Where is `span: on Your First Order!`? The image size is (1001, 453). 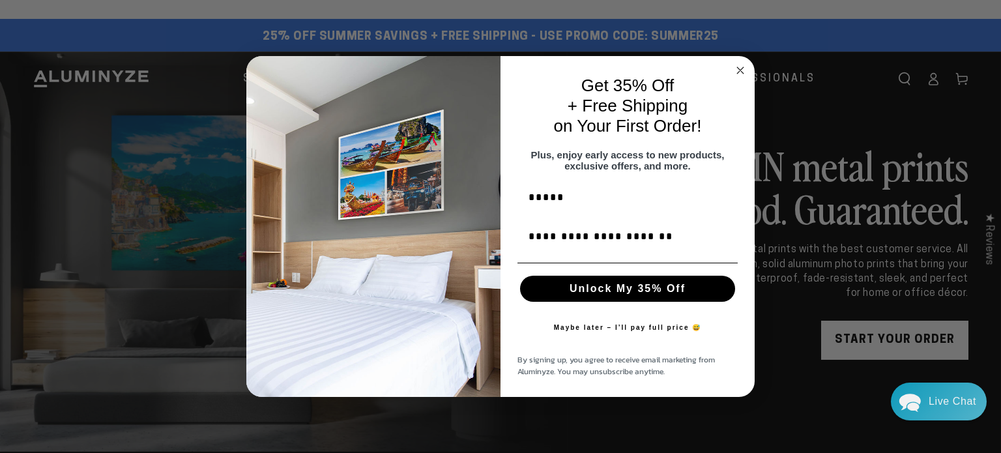
span: on Your First Order! is located at coordinates (627, 126).